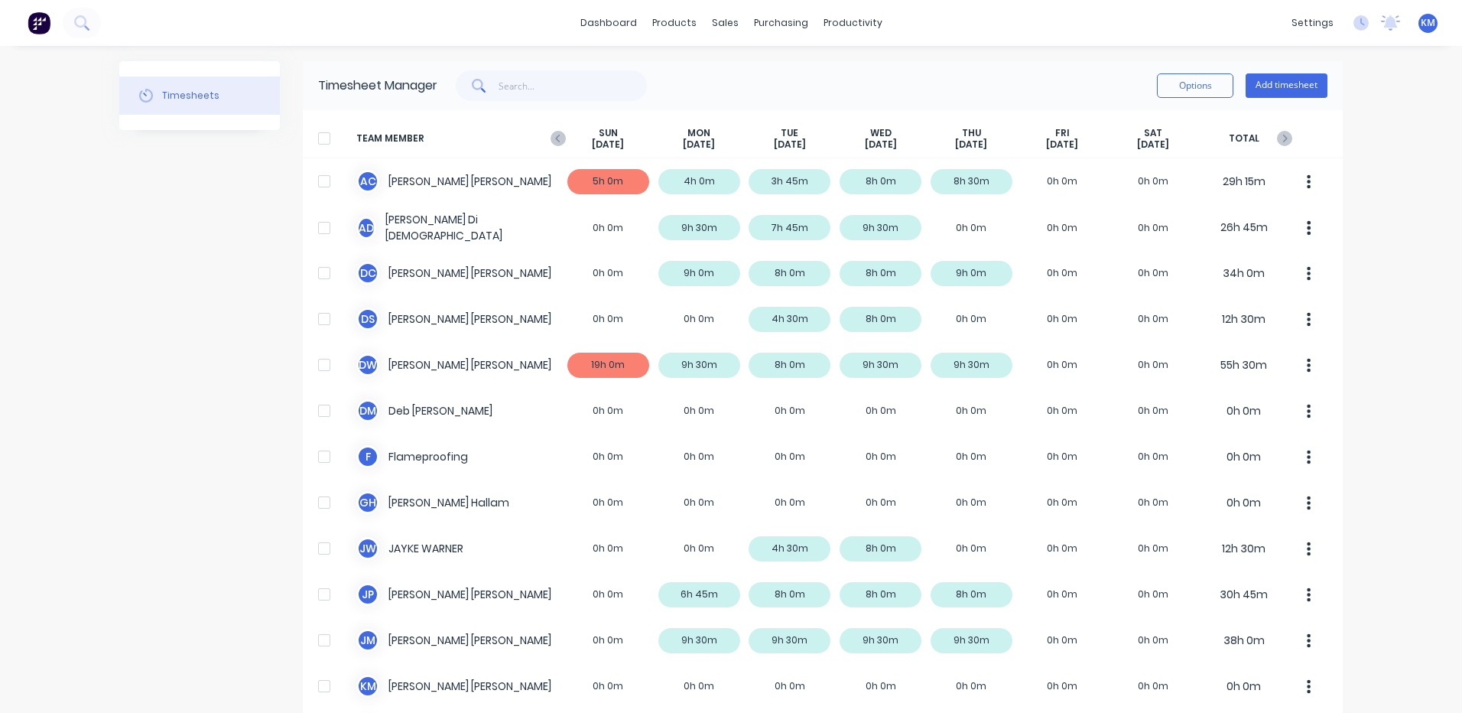 Image resolution: width=1462 pixels, height=713 pixels. What do you see at coordinates (1286, 86) in the screenshot?
I see `button: Add timesheet` at bounding box center [1286, 86].